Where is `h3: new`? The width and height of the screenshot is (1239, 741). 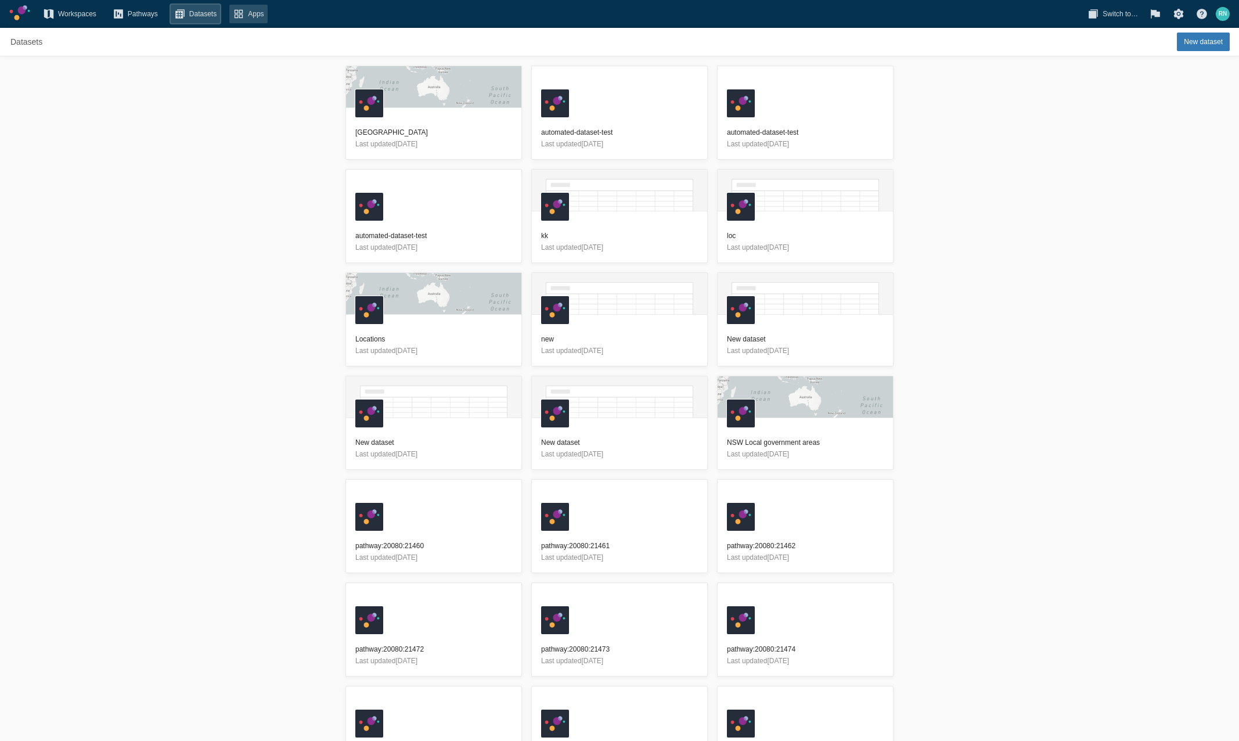
h3: new is located at coordinates (620, 339).